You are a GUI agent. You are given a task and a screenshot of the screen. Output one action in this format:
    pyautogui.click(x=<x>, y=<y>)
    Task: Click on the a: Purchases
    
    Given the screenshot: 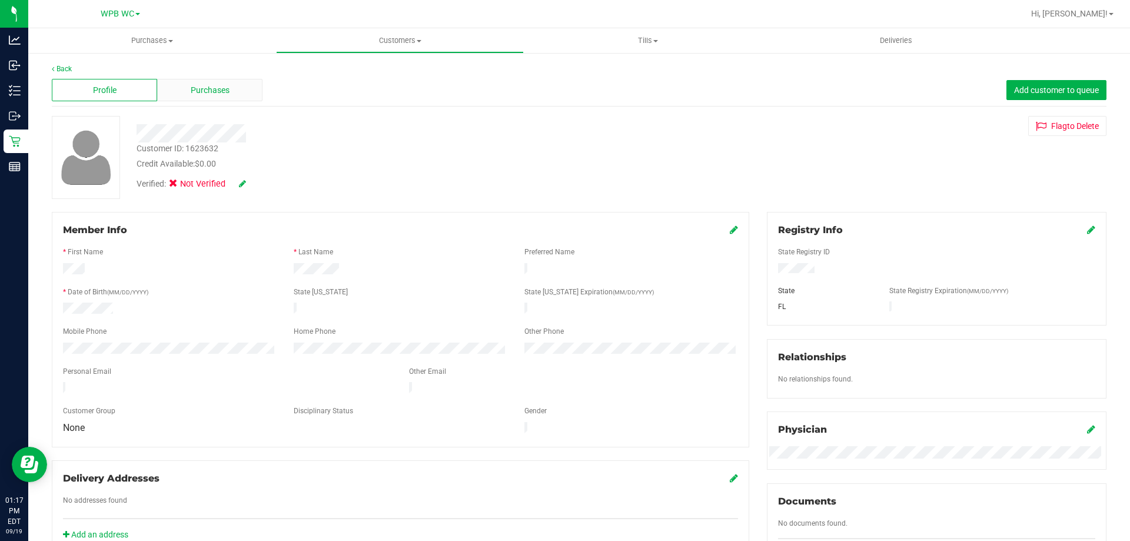 What is the action you would take?
    pyautogui.click(x=152, y=41)
    